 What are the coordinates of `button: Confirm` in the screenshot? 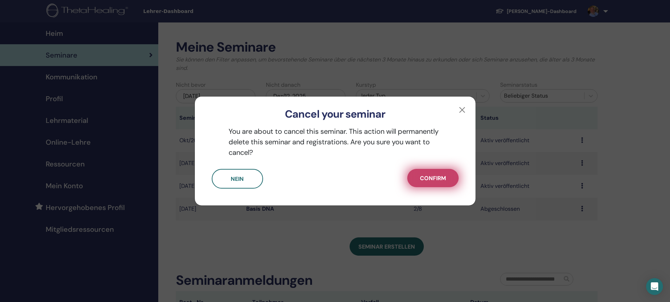 It's located at (433, 178).